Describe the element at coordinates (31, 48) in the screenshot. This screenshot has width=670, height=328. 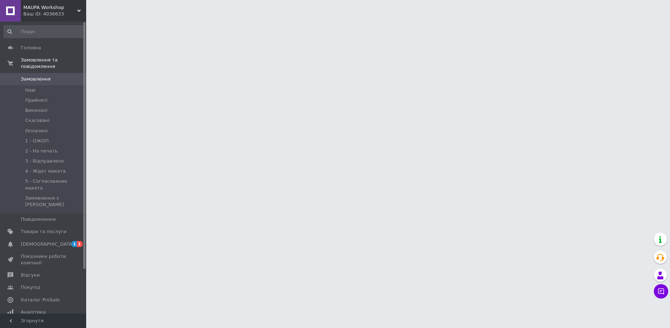
I see `span: Головна` at that location.